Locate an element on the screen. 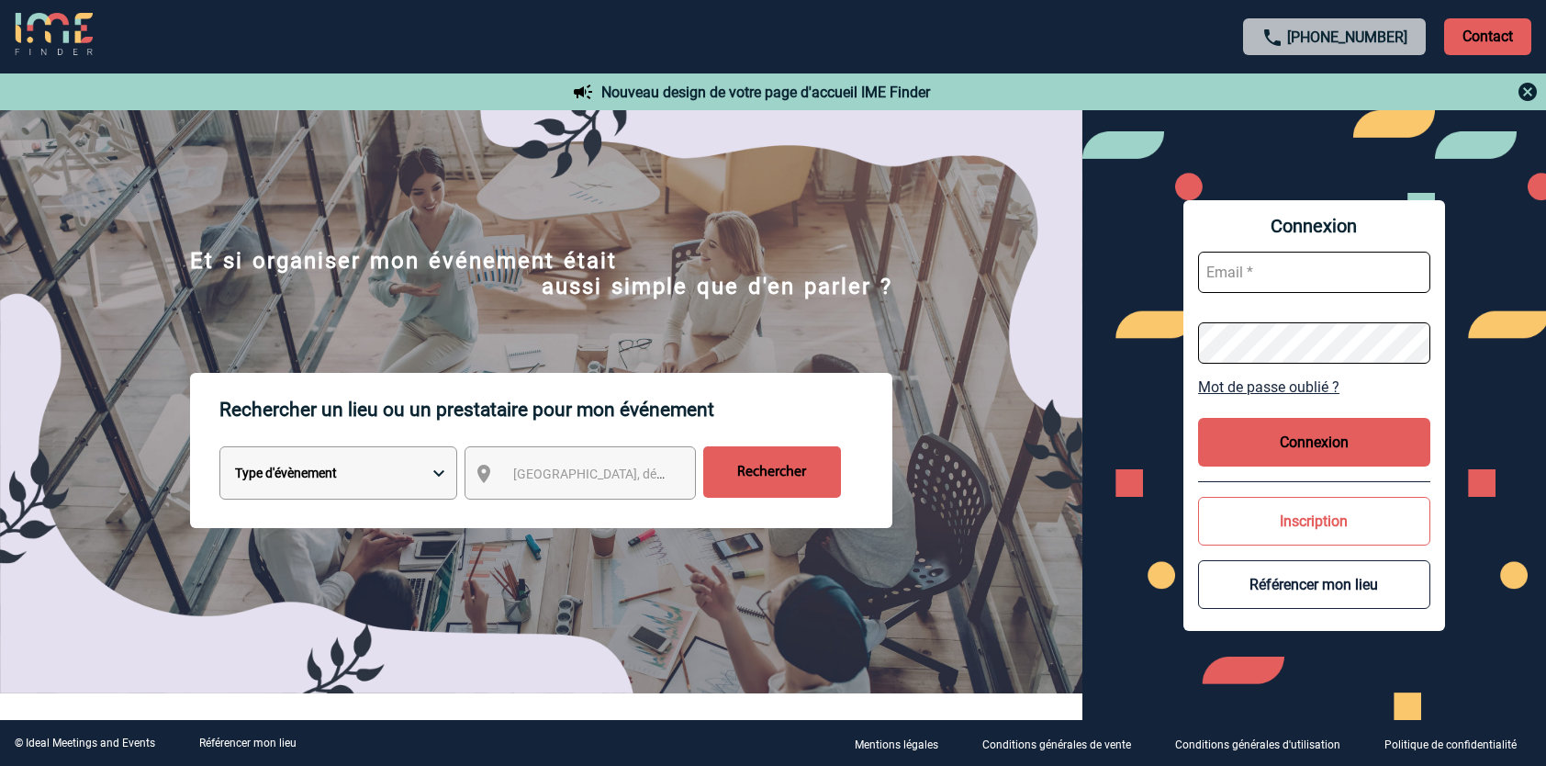 The image size is (1546, 766). p: Conditions générales d'utilisation is located at coordinates (1258, 745).